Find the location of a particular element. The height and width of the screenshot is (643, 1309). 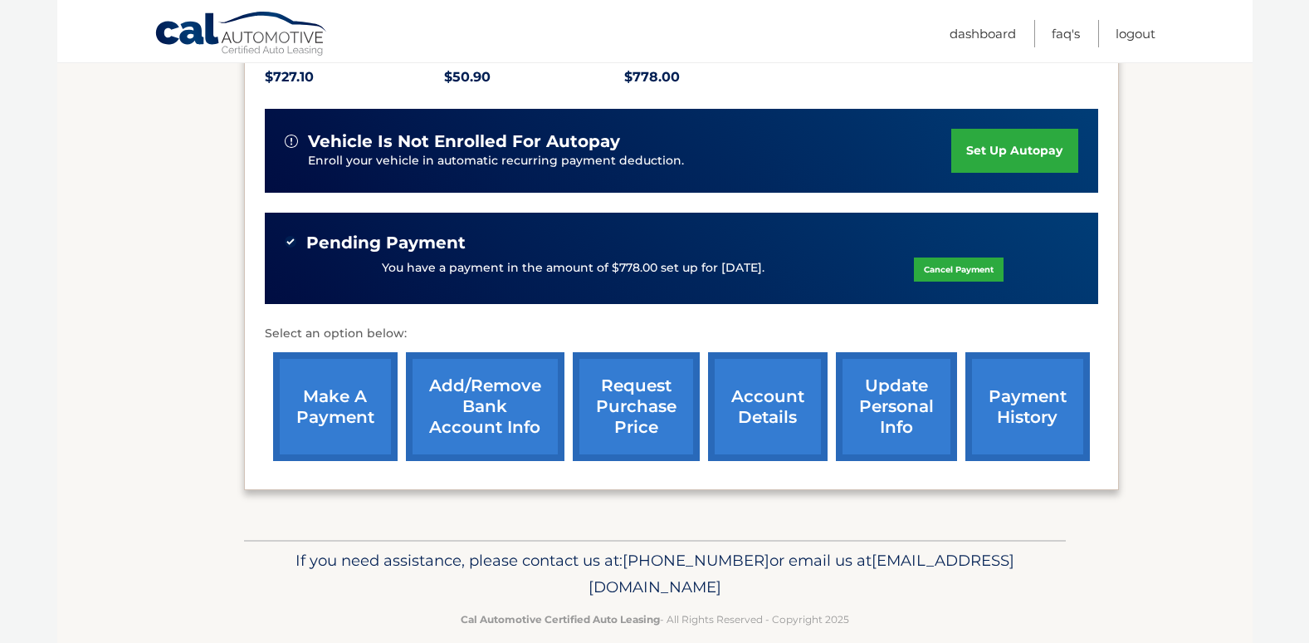

span: Pending Payment is located at coordinates (386, 242).